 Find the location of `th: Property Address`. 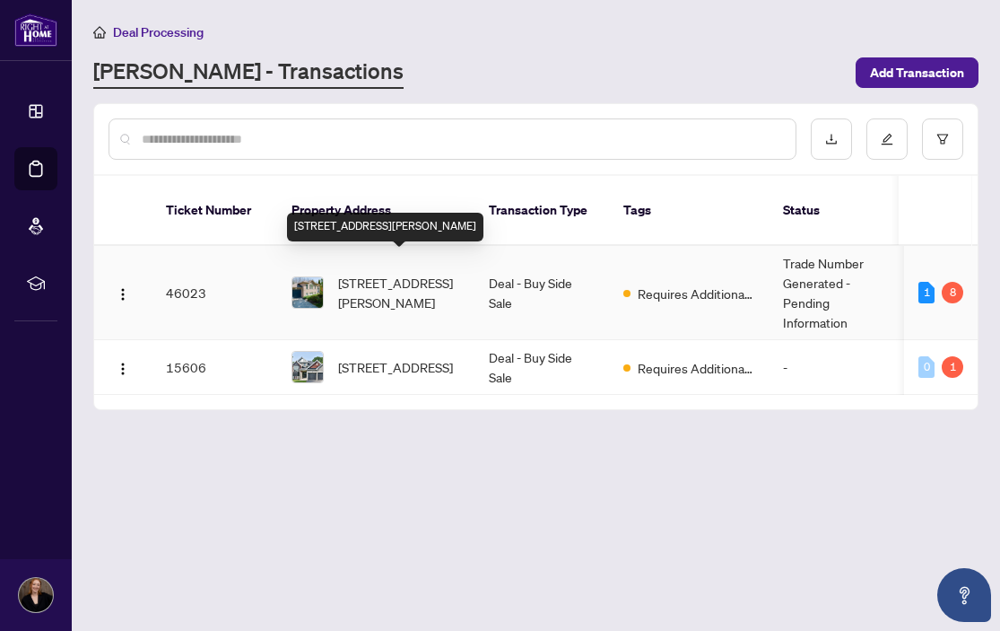

th: Property Address is located at coordinates (376, 211).